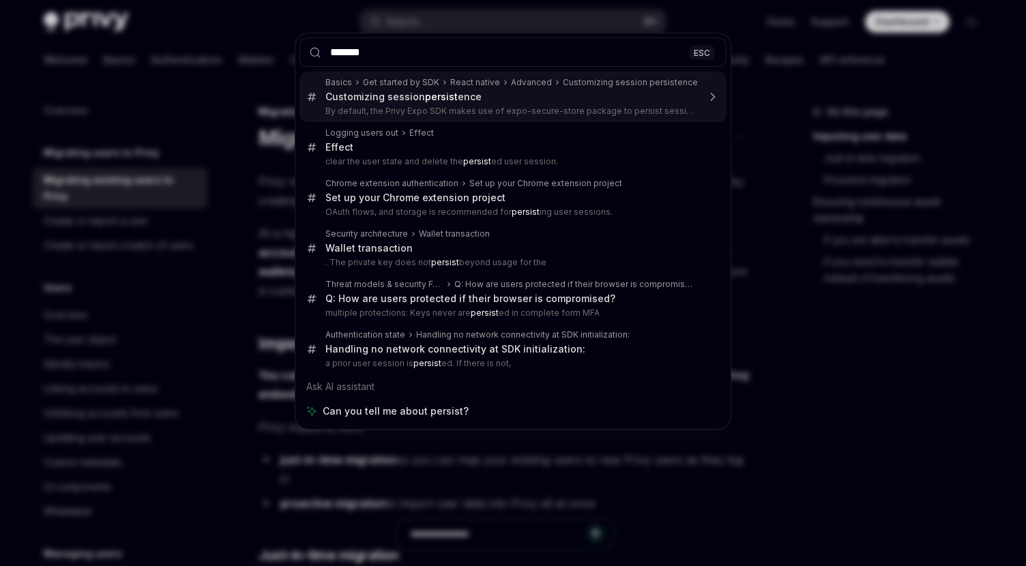 The width and height of the screenshot is (1026, 566). Describe the element at coordinates (338, 83) in the screenshot. I see `div: Basics` at that location.